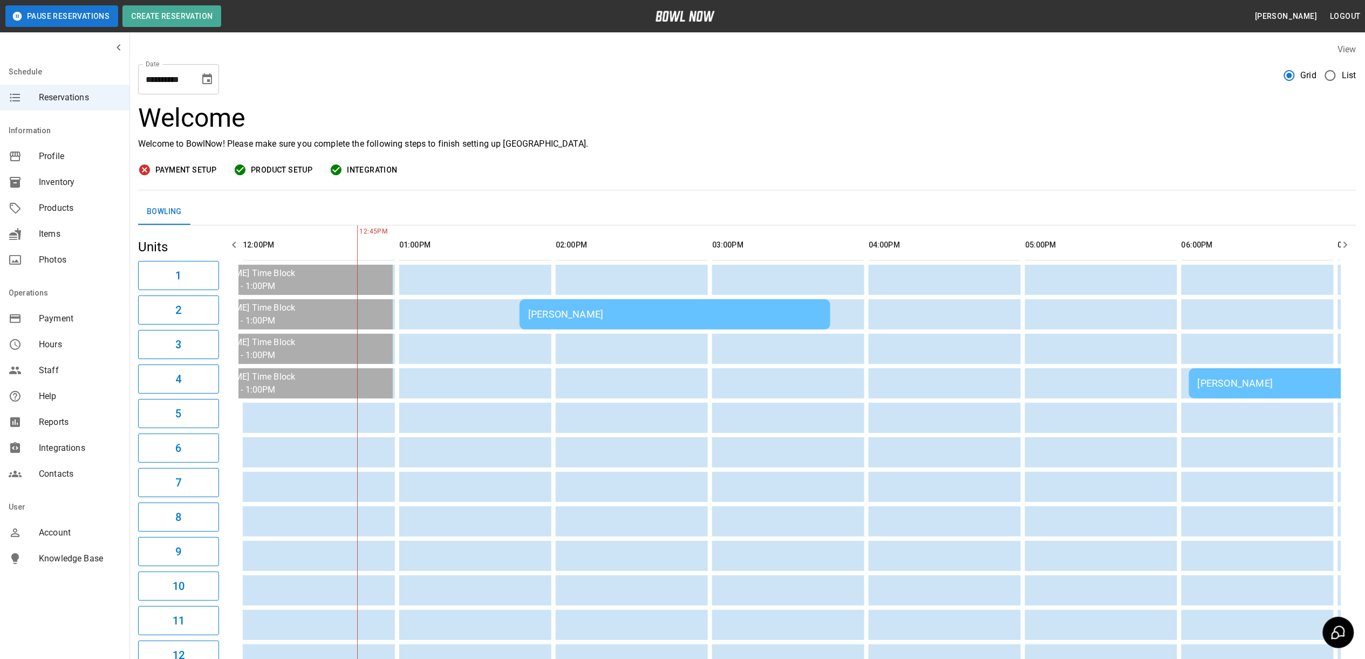 This screenshot has height=659, width=1365. Describe the element at coordinates (178, 345) in the screenshot. I see `h6: 3` at that location.